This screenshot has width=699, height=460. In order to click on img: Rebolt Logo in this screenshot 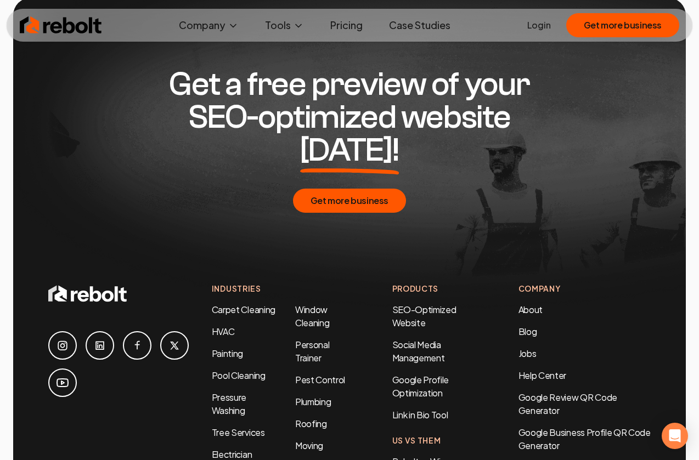, I will do `click(61, 25)`.